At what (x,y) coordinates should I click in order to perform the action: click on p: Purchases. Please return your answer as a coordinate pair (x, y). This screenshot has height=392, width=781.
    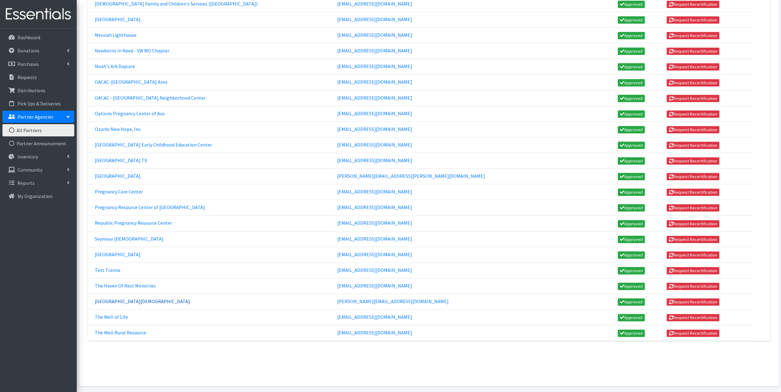
    Looking at the image, I should click on (28, 64).